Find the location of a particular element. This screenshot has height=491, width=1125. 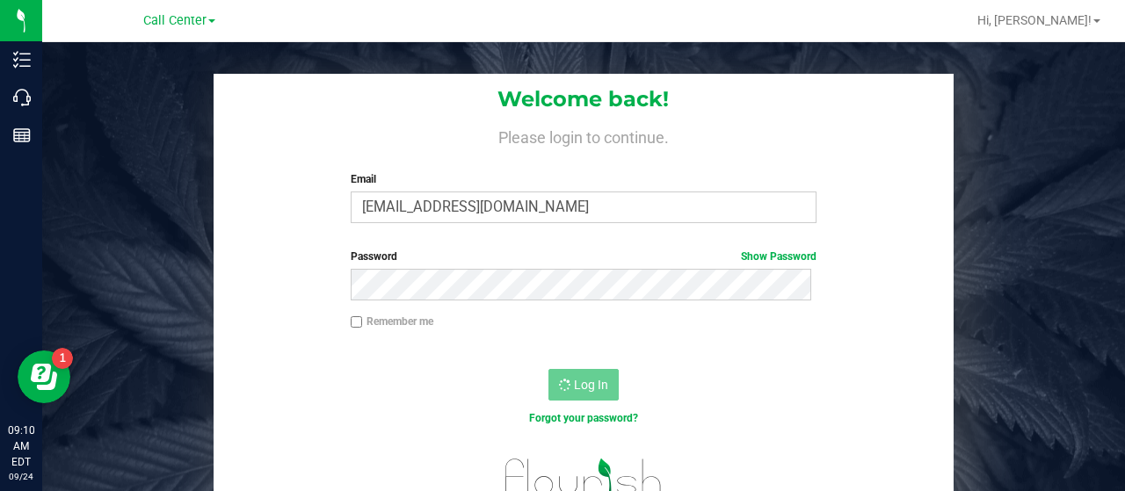

span: 1 is located at coordinates (11, 10).